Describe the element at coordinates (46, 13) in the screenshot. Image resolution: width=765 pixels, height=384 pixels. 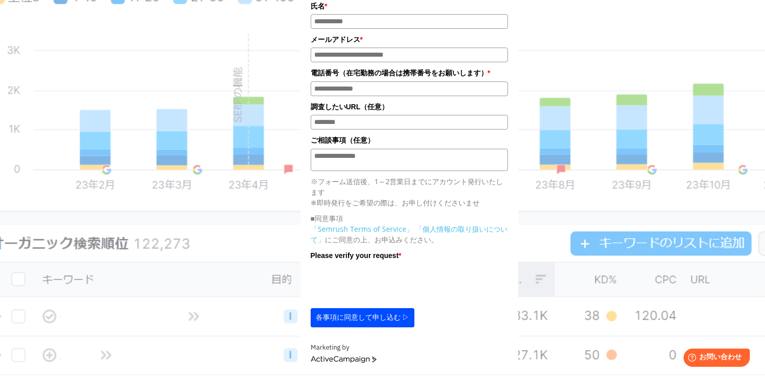
I see `span: お問い合わせ` at that location.